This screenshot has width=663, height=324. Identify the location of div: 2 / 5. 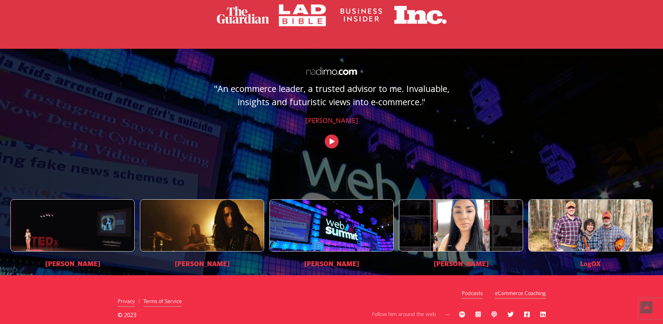
(202, 237).